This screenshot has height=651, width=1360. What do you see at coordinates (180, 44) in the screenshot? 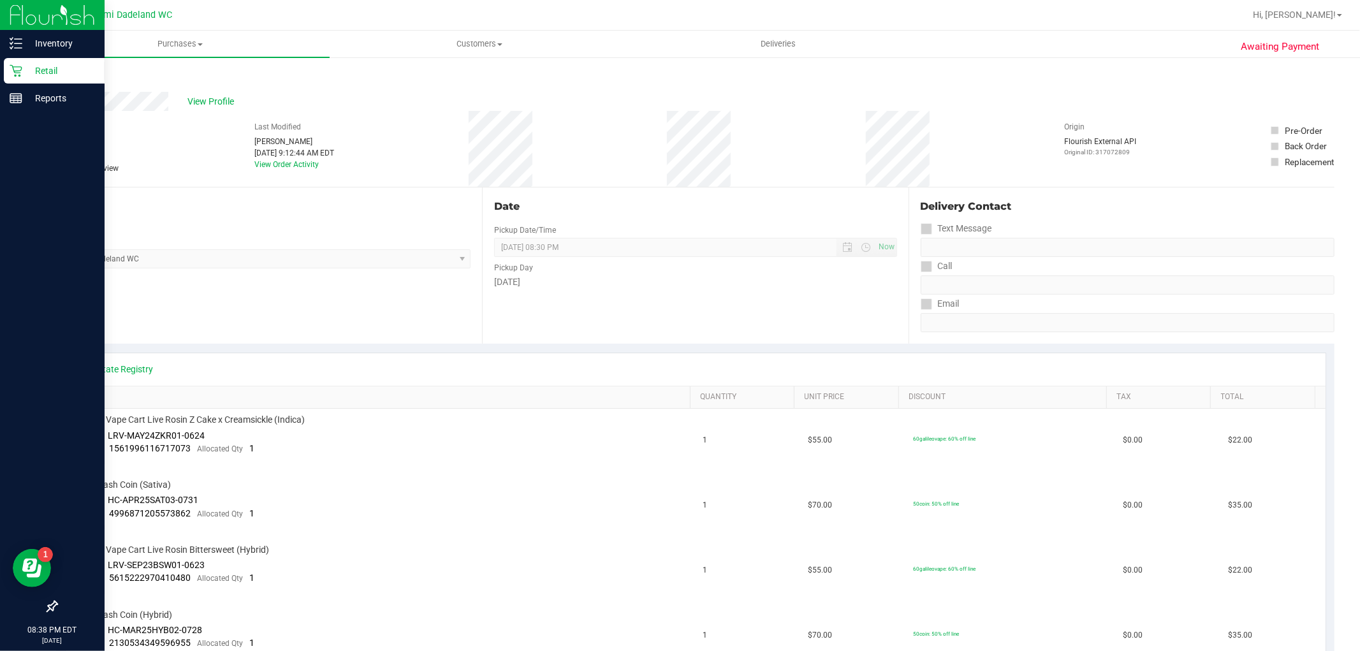
I see `a: Purchases` at bounding box center [180, 44].